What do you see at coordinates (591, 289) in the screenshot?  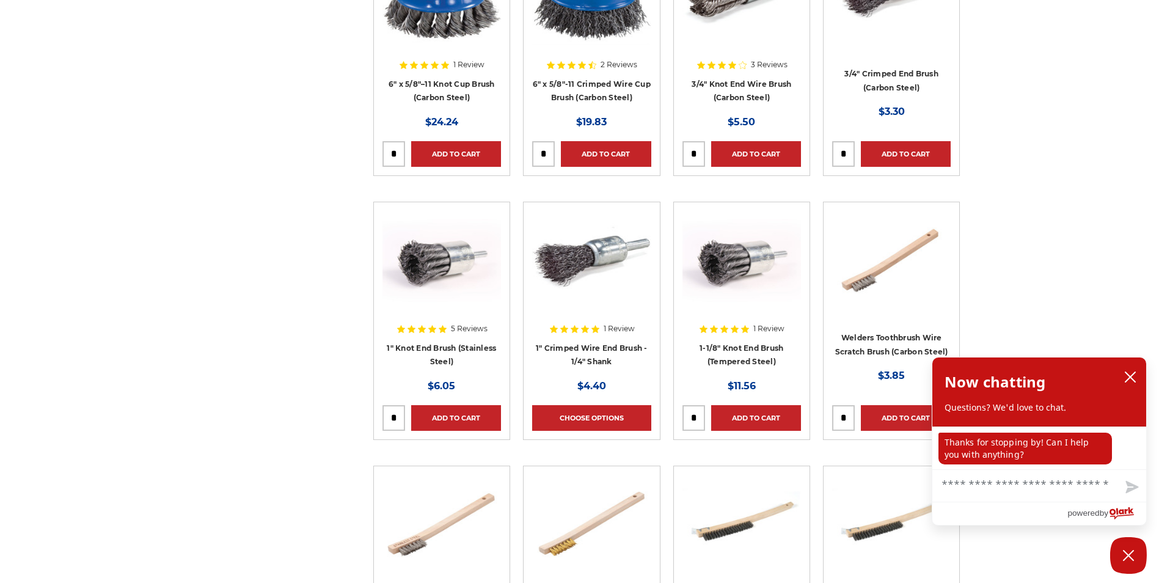 I see `a: 1" Crimped Wire End Brush - 1/4" Shank` at bounding box center [591, 289].